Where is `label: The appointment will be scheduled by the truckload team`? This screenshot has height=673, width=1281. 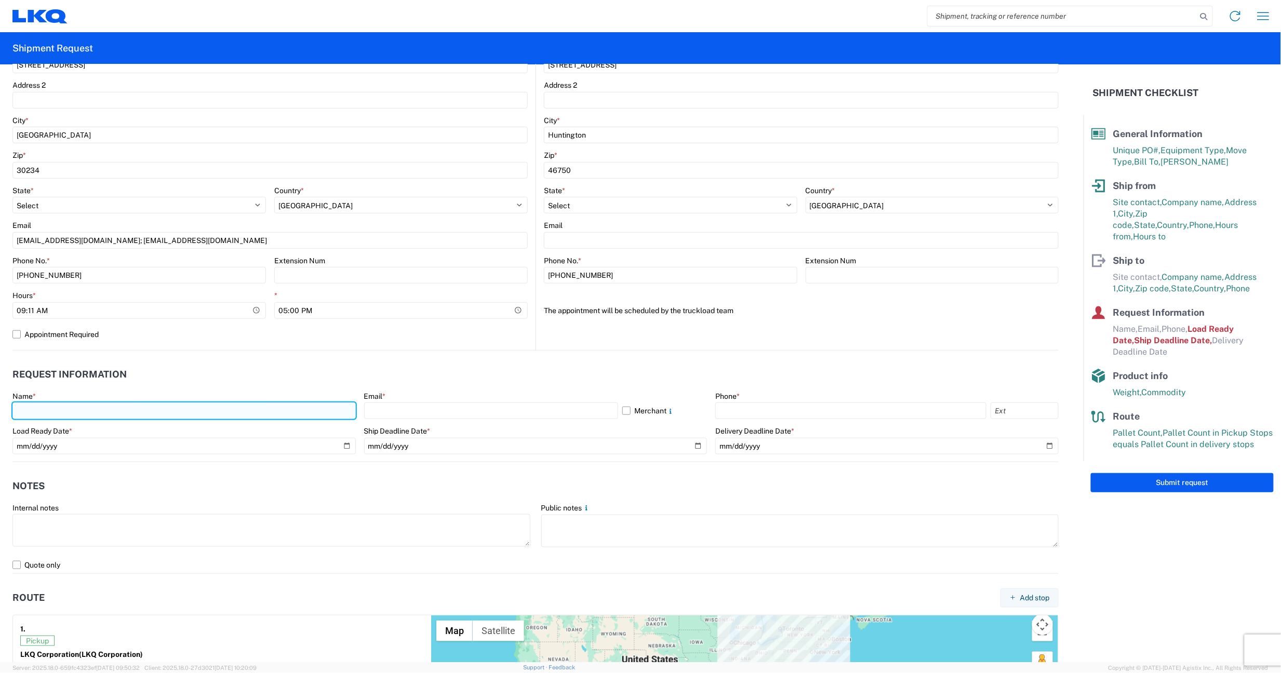
label: The appointment will be scheduled by the truckload team is located at coordinates (638, 311).